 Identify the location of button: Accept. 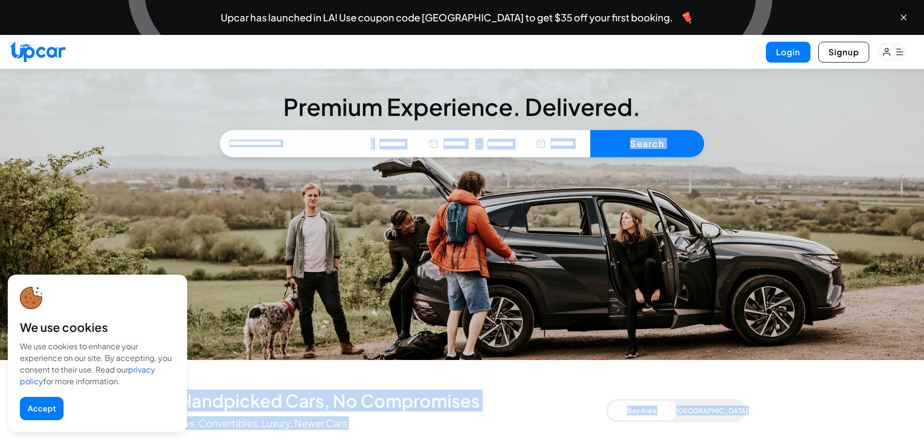
(42, 409).